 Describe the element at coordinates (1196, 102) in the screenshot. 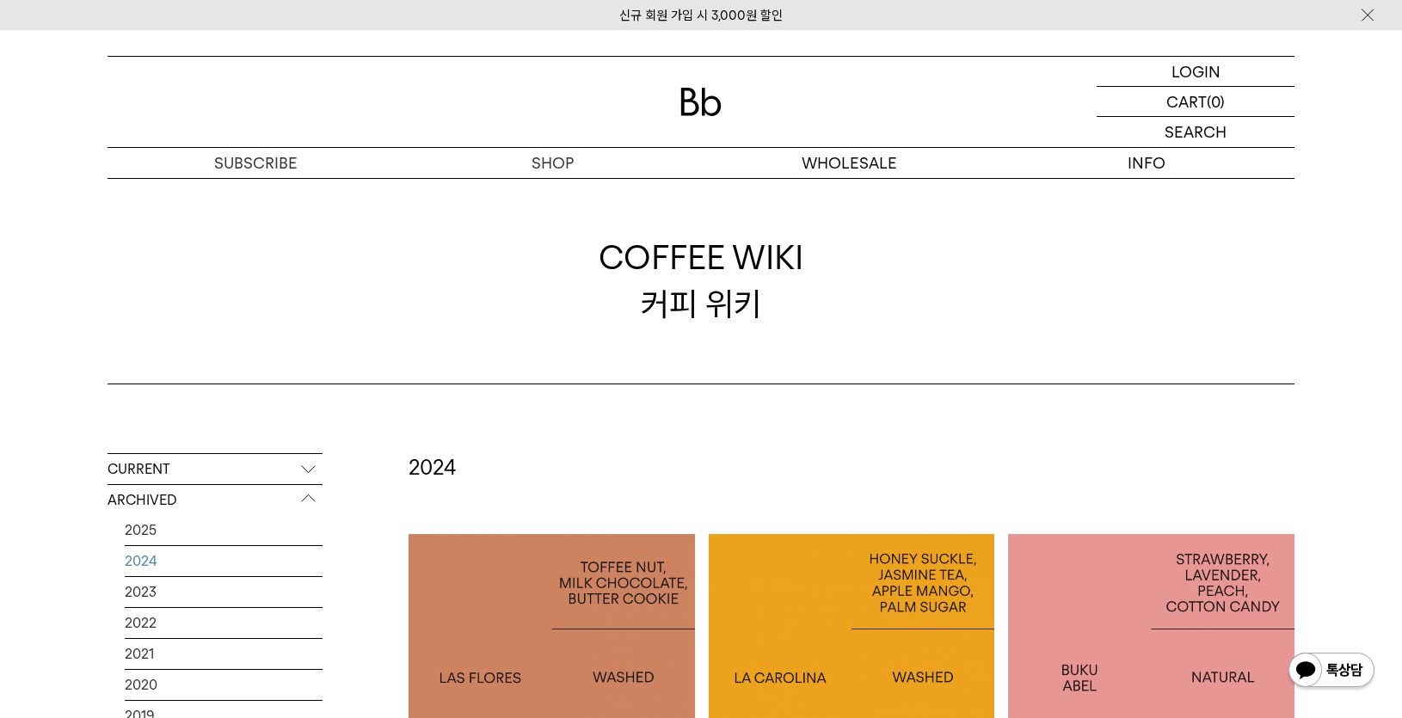

I see `a: CART (0)` at that location.